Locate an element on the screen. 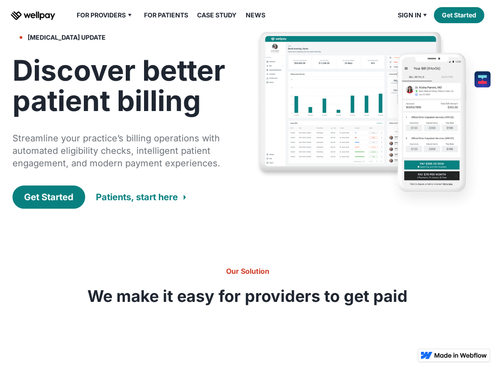  div: Patients, start here is located at coordinates (137, 197).